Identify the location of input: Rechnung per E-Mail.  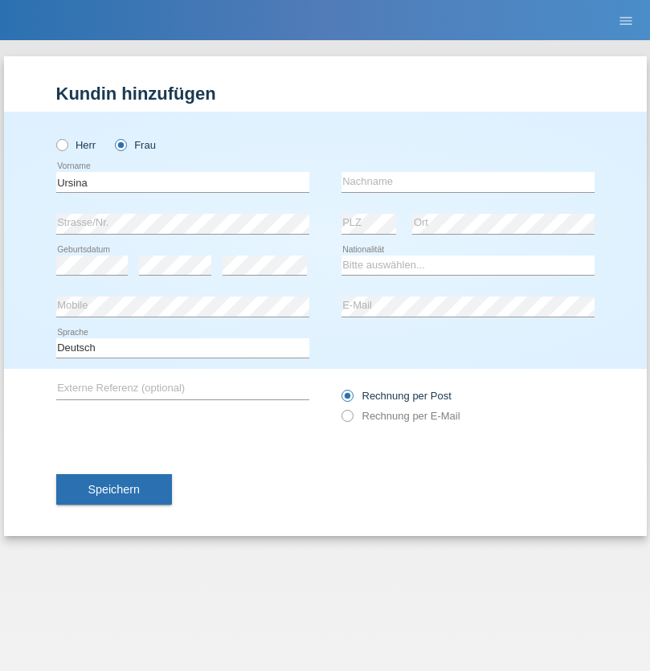
(346, 419).